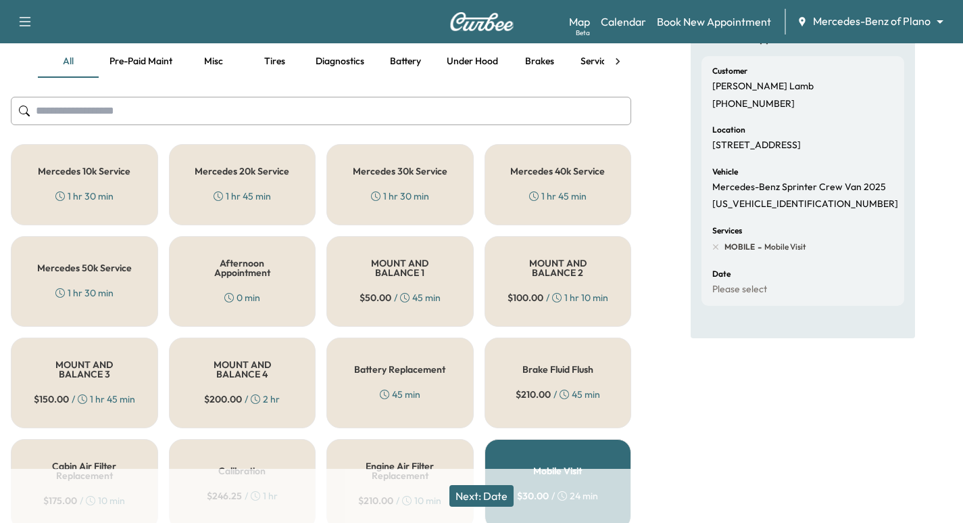 Image resolution: width=963 pixels, height=523 pixels. What do you see at coordinates (242, 297) in the screenshot?
I see `div: 0 min` at bounding box center [242, 297].